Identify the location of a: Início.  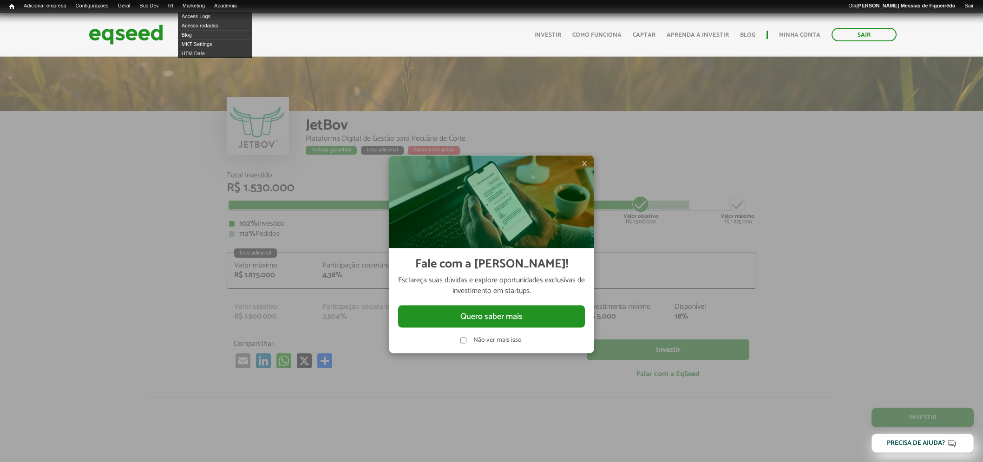
(12, 7).